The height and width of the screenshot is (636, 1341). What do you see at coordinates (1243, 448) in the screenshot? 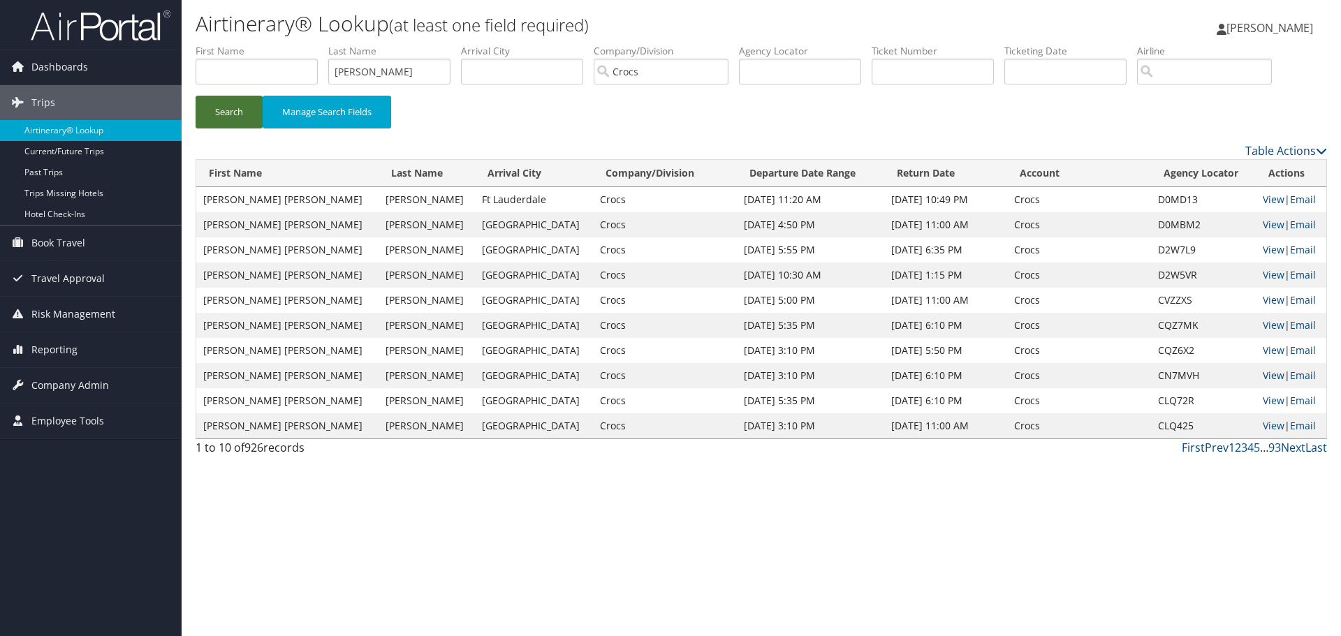
I see `a: 3` at bounding box center [1243, 448].